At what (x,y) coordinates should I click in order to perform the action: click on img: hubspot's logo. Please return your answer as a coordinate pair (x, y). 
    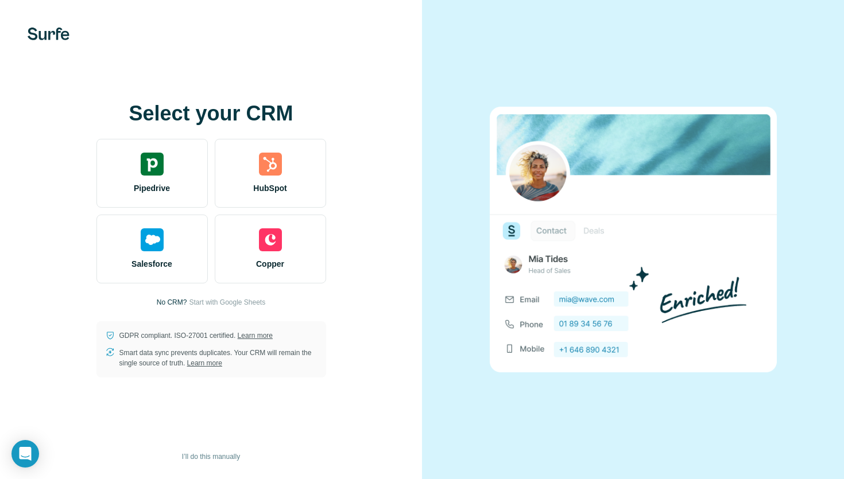
    Looking at the image, I should click on (270, 164).